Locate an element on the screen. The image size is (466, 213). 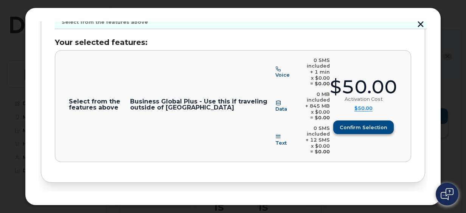
h3: Your selected features: is located at coordinates (233, 42).